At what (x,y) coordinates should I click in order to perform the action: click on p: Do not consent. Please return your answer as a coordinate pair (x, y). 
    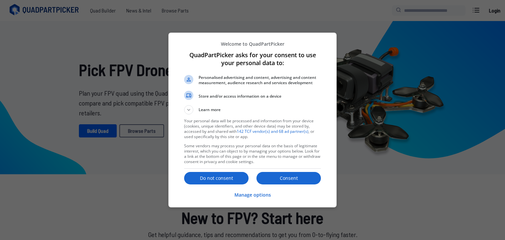
    Looking at the image, I should click on (216, 178).